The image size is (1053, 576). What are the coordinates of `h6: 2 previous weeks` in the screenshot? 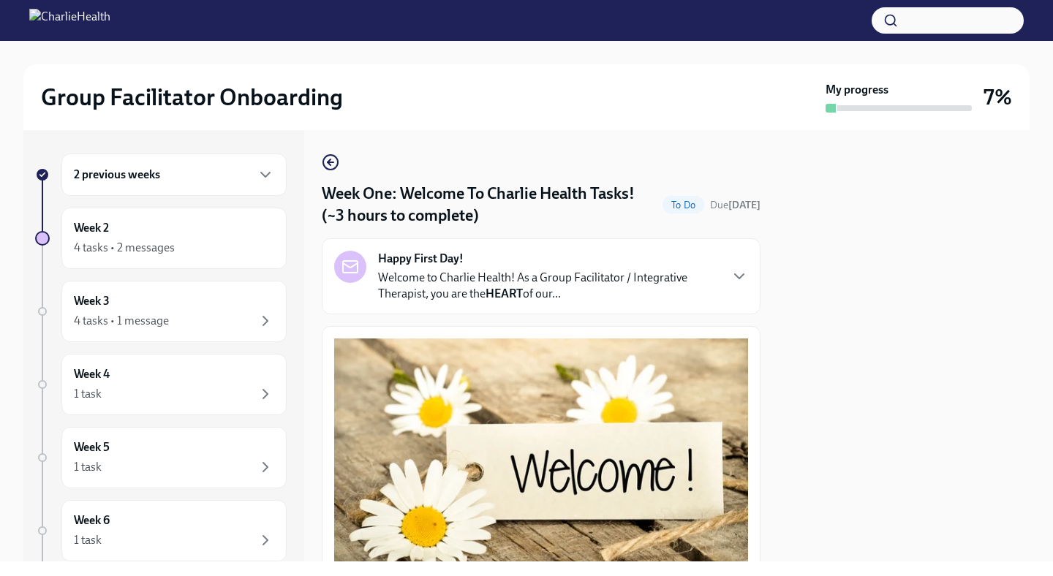 It's located at (117, 175).